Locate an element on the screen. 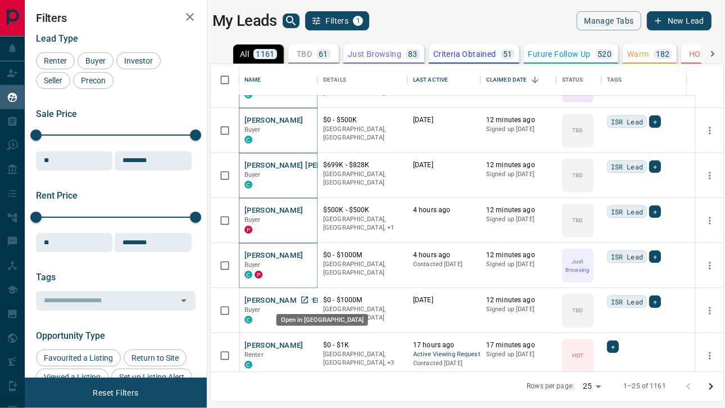 The image size is (725, 408). div: Set up Listing Alert is located at coordinates (152, 377).